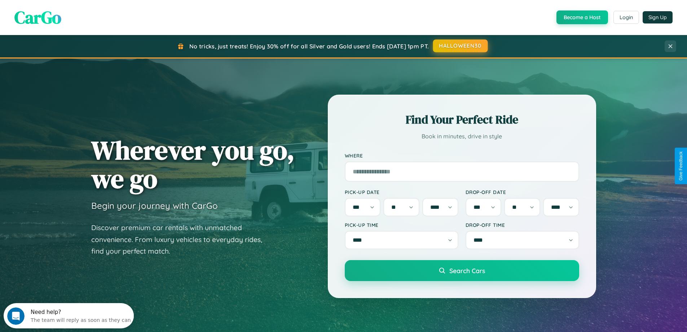 This screenshot has height=332, width=687. Describe the element at coordinates (462, 155) in the screenshot. I see `label: Where` at that location.